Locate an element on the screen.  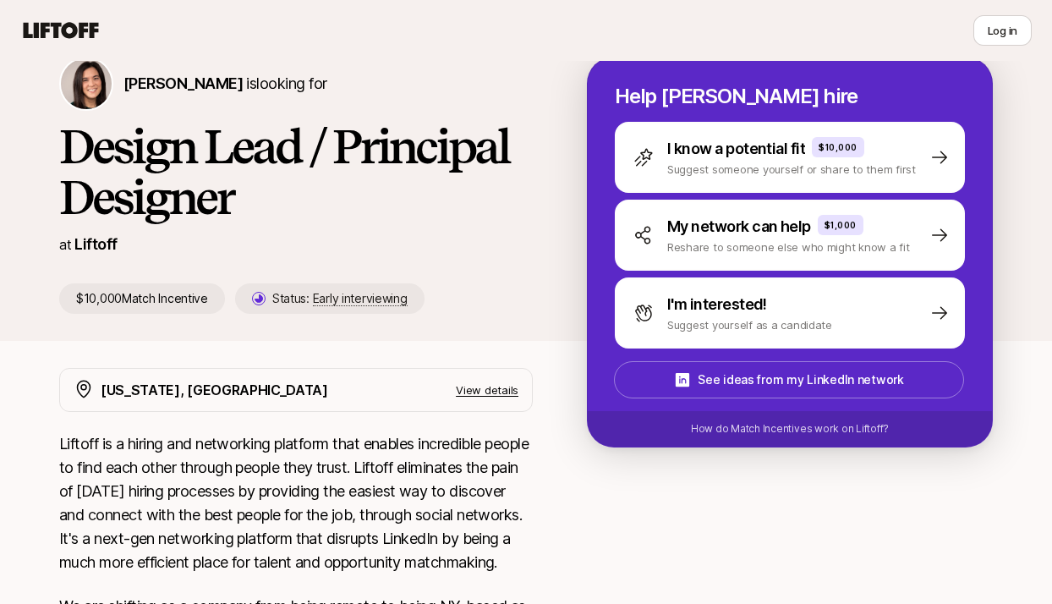
button: Log in is located at coordinates (1002, 30).